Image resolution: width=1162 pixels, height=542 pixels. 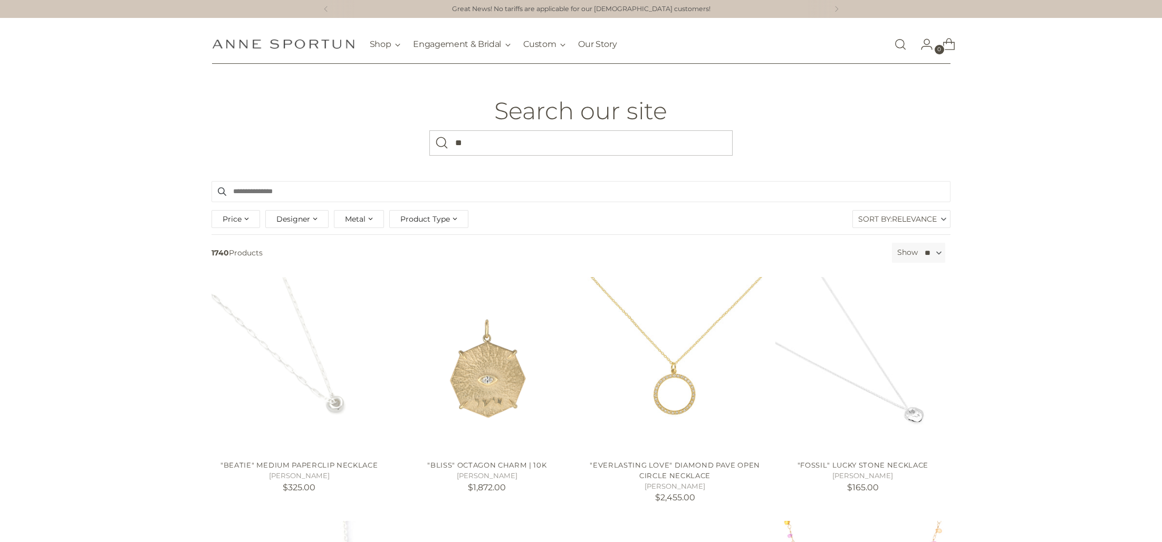 What do you see at coordinates (232, 219) in the screenshot?
I see `span: Price` at bounding box center [232, 219].